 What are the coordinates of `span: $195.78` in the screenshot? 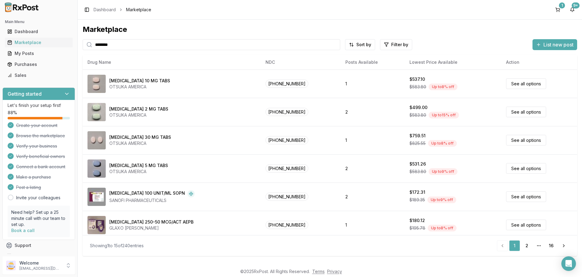 It's located at (418, 228).